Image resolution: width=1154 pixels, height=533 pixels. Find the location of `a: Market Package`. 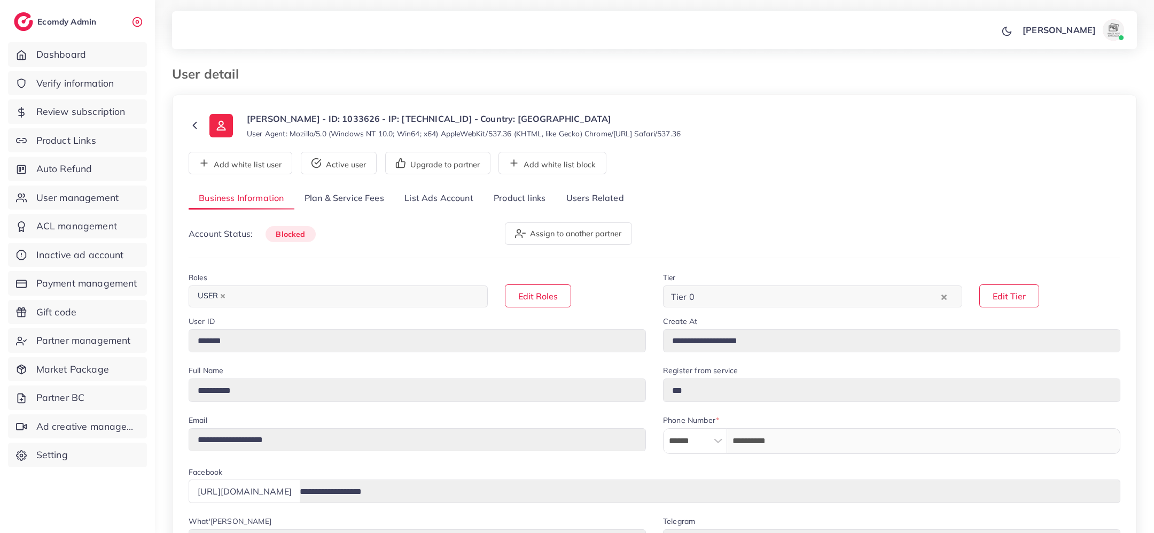

a: Market Package is located at coordinates (77, 369).